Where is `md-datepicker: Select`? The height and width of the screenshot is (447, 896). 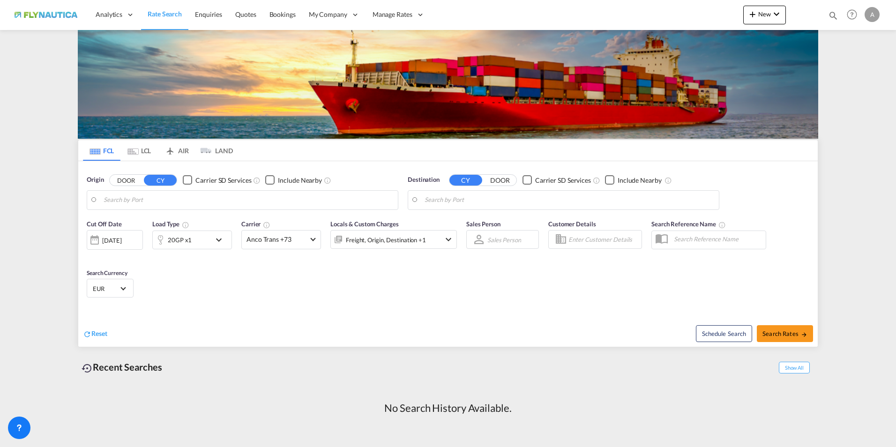 md-datepicker: Select is located at coordinates (90, 255).